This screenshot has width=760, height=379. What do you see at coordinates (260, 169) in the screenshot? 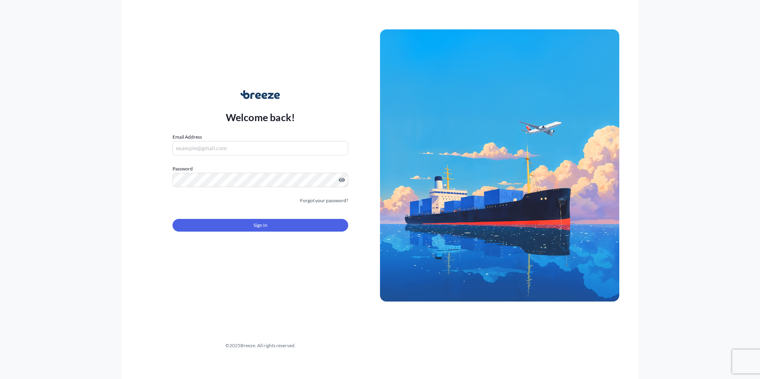
I see `label: Password` at bounding box center [260, 169].